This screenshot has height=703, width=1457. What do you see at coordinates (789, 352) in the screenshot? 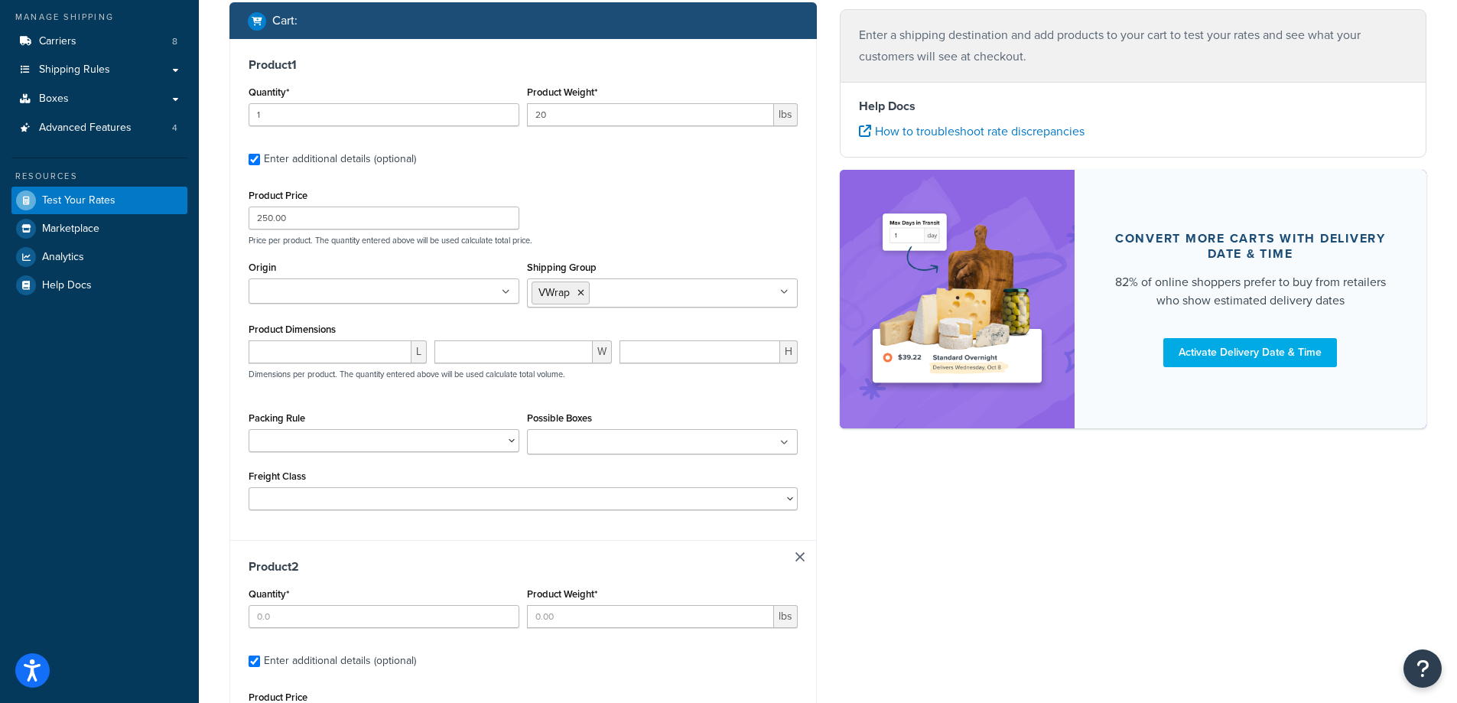
I see `span: H` at bounding box center [789, 352].